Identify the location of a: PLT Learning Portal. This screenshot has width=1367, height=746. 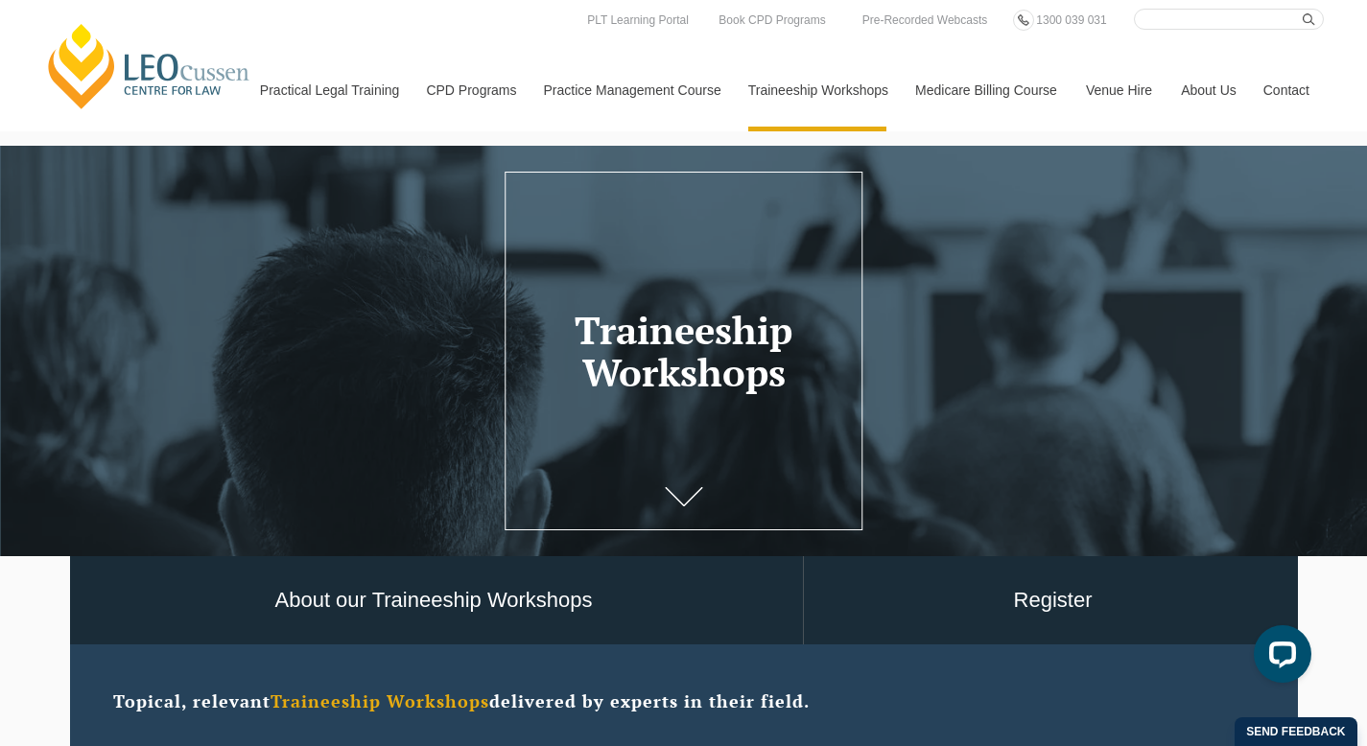
(638, 20).